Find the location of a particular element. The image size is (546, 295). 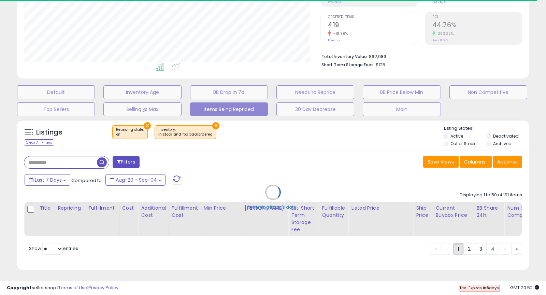

button: Non Competitive is located at coordinates (489, 92).